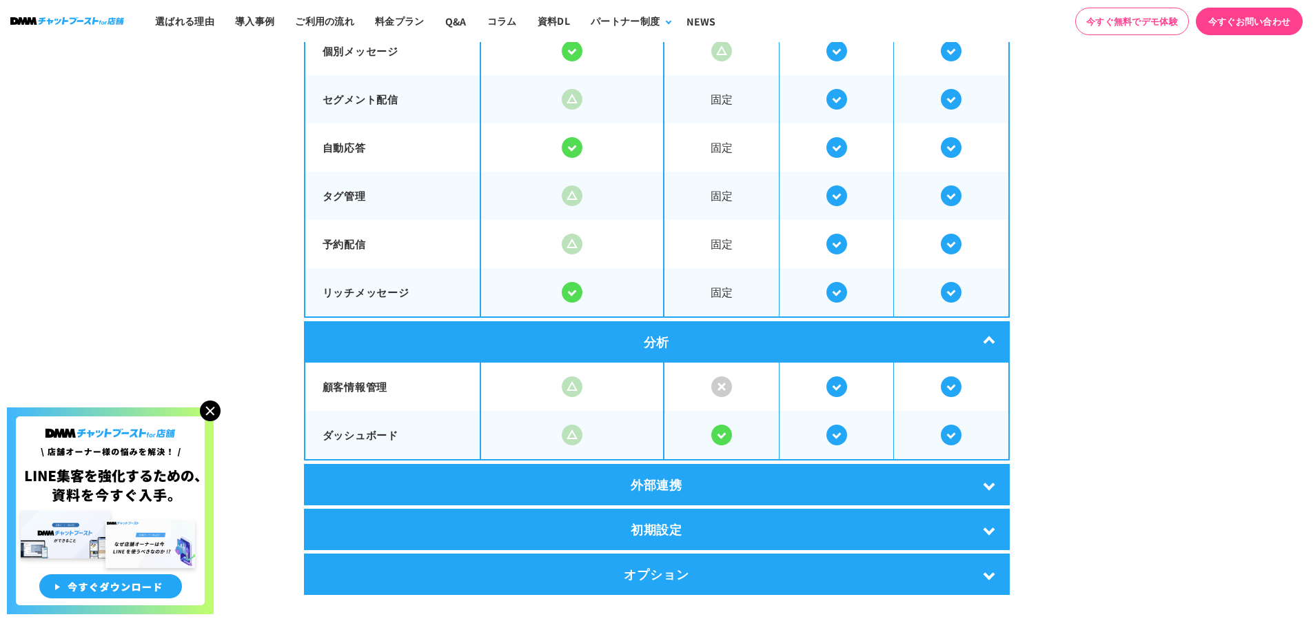  I want to click on p: 個別メッセージ, so click(393, 51).